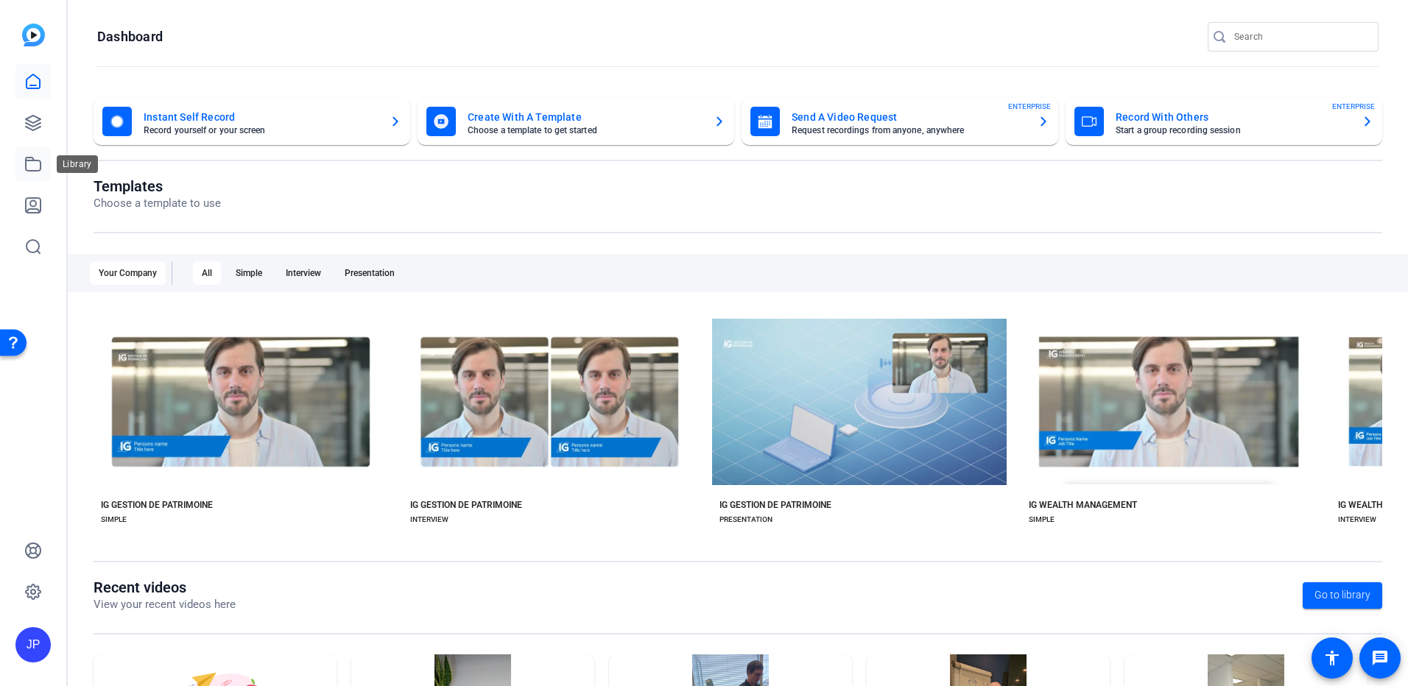  Describe the element at coordinates (261, 130) in the screenshot. I see `mat-card-subtitle: Record yourself or your screen` at that location.